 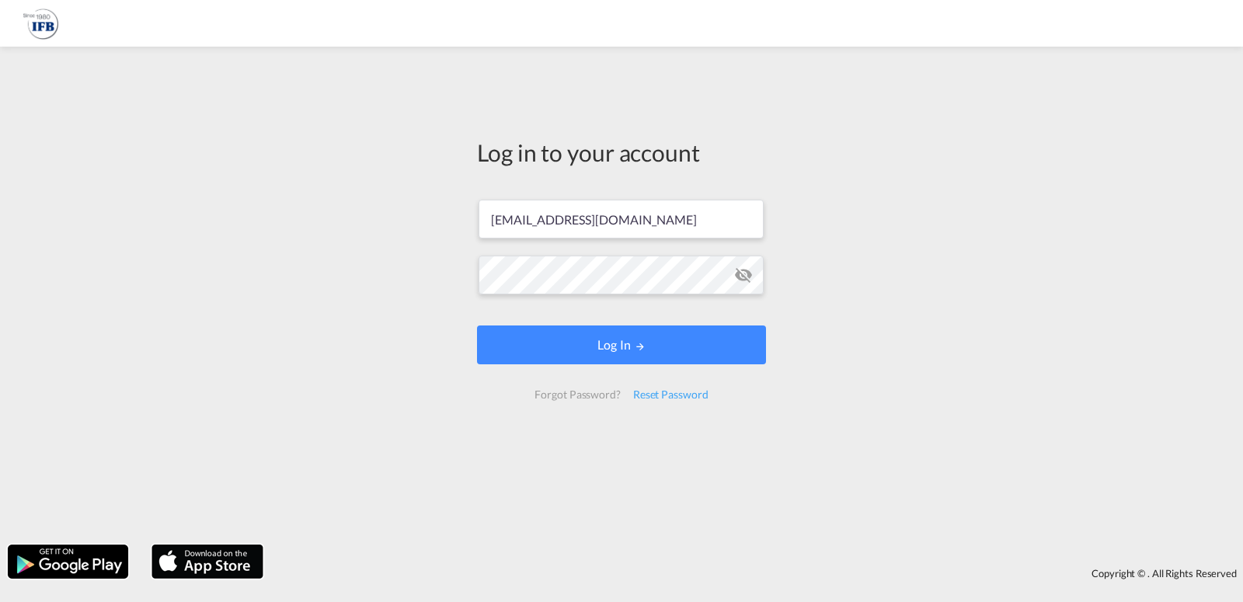 What do you see at coordinates (577, 395) in the screenshot?
I see `div: Forgot Password?` at bounding box center [577, 395].